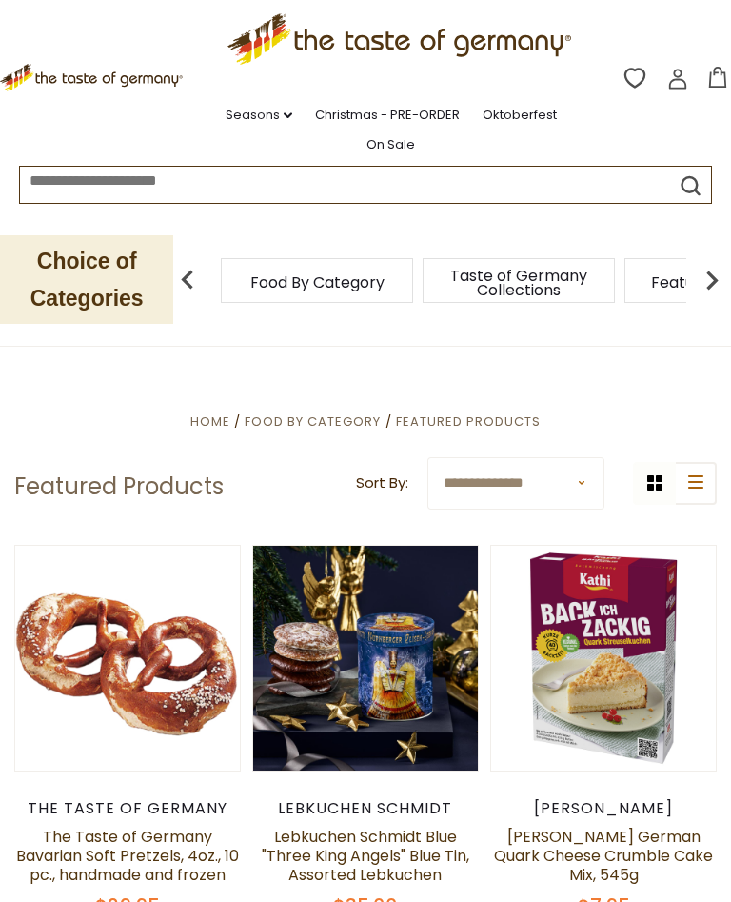 The width and height of the screenshot is (731, 902). I want to click on img: The Taste of Germany Bavarian Soft Pretzels, 4oz., 10 pc., handmade and frozen, so click(128, 658).